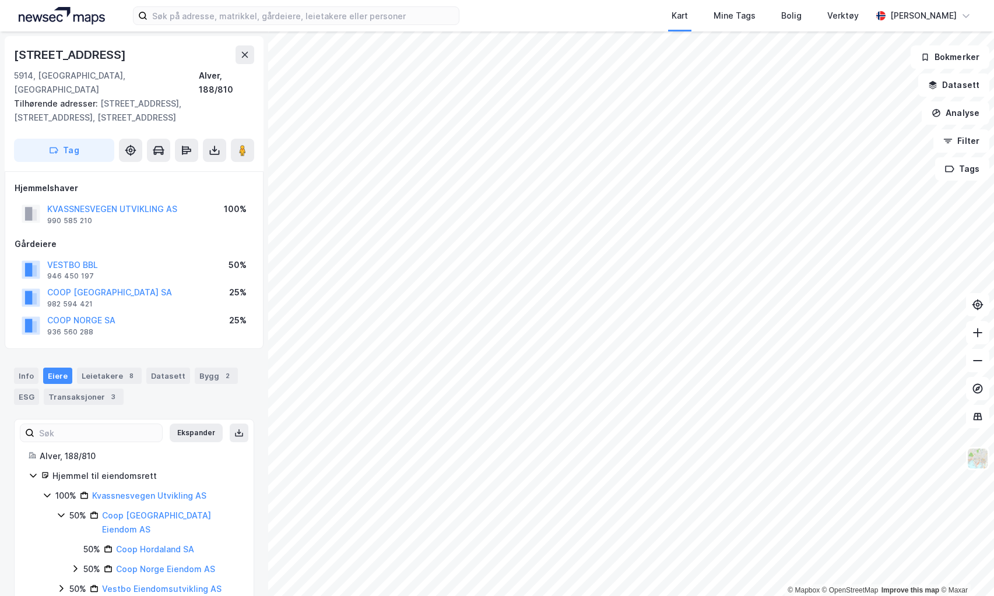  Describe the element at coordinates (910, 590) in the screenshot. I see `a: Improve this map` at that location.